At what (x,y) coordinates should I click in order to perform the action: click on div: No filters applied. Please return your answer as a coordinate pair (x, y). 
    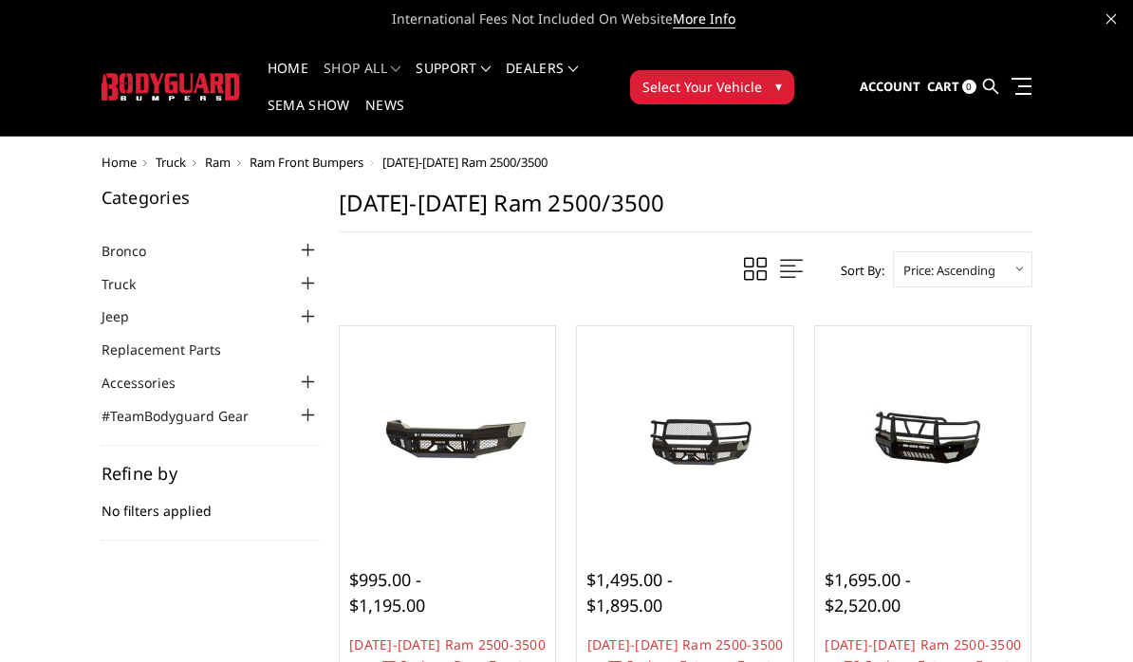
    Looking at the image, I should click on (211, 503).